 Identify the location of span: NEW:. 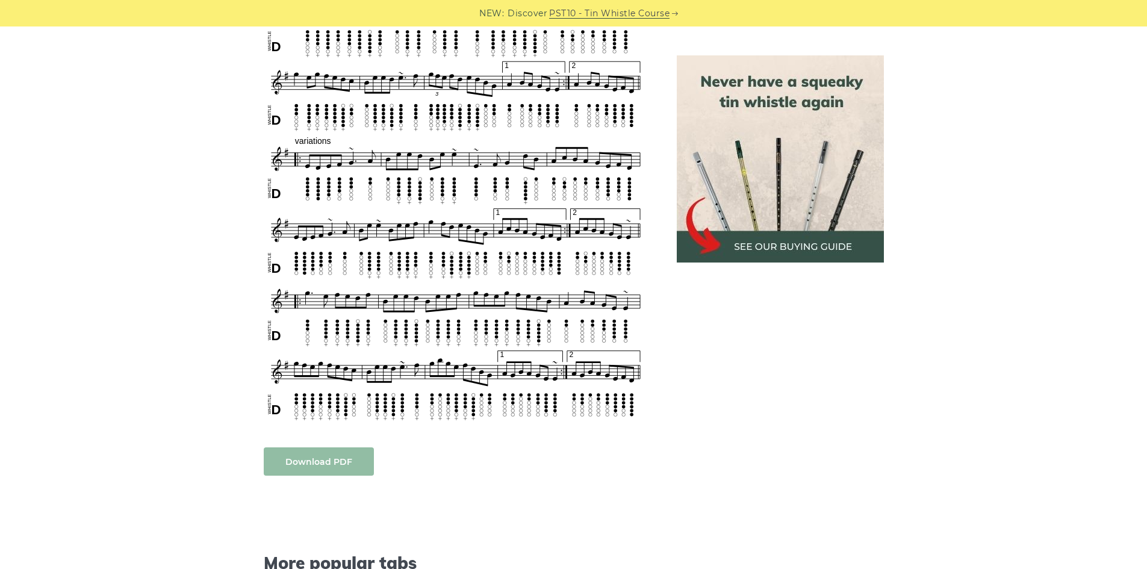
(491, 13).